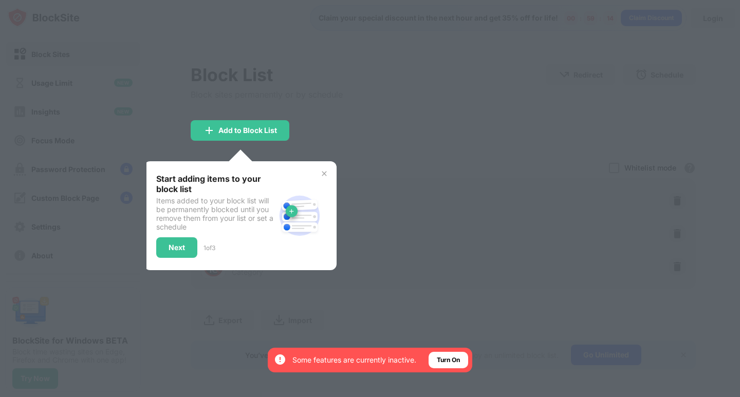  Describe the element at coordinates (448, 360) in the screenshot. I see `div: Turn On` at that location.